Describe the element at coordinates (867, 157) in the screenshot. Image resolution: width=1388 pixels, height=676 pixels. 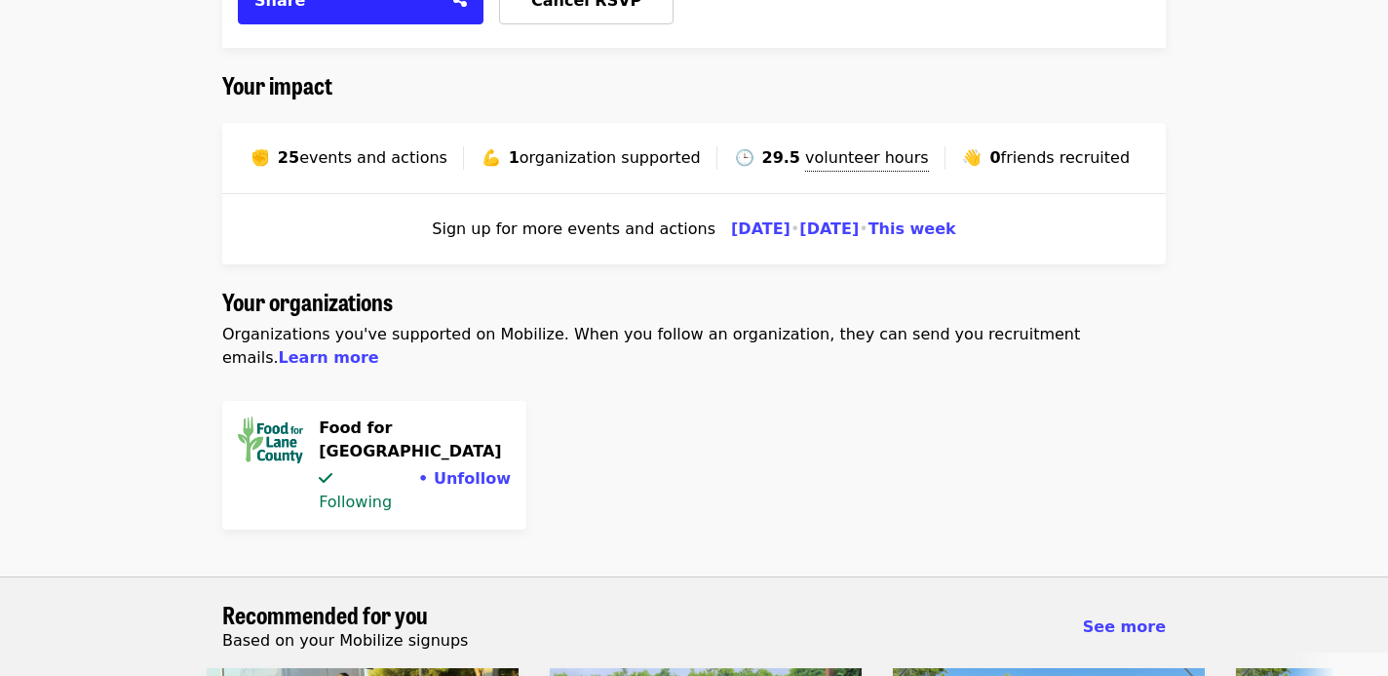
I see `span: volunteer hours` at that location.